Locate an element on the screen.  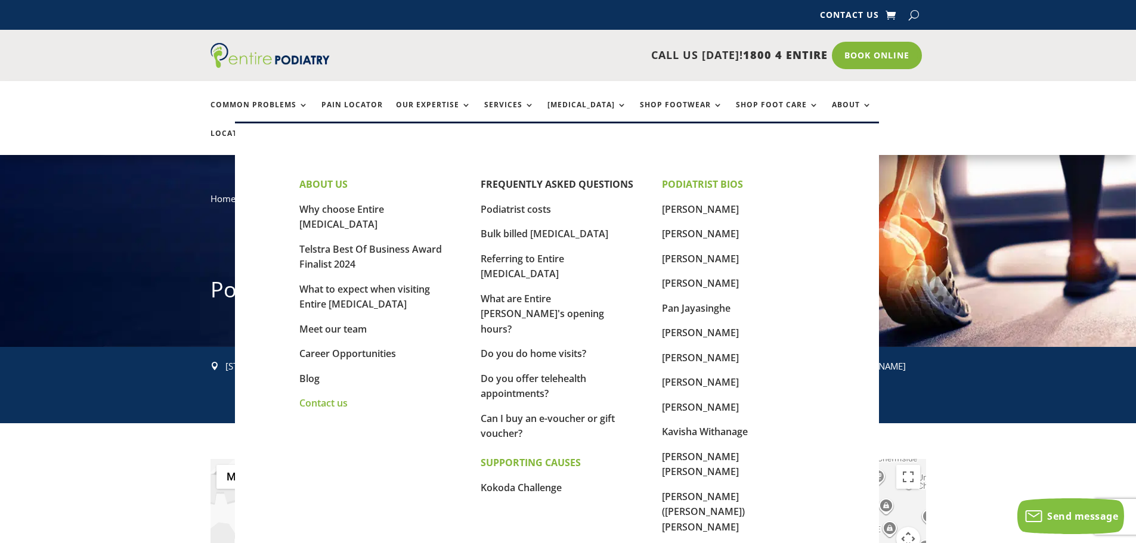
span: 1800 4 ENTIRE is located at coordinates (785, 55).